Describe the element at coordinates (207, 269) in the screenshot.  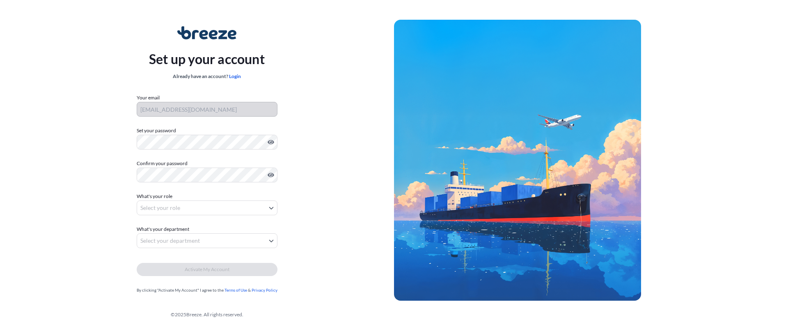
I see `button: Activate My Account` at that location.